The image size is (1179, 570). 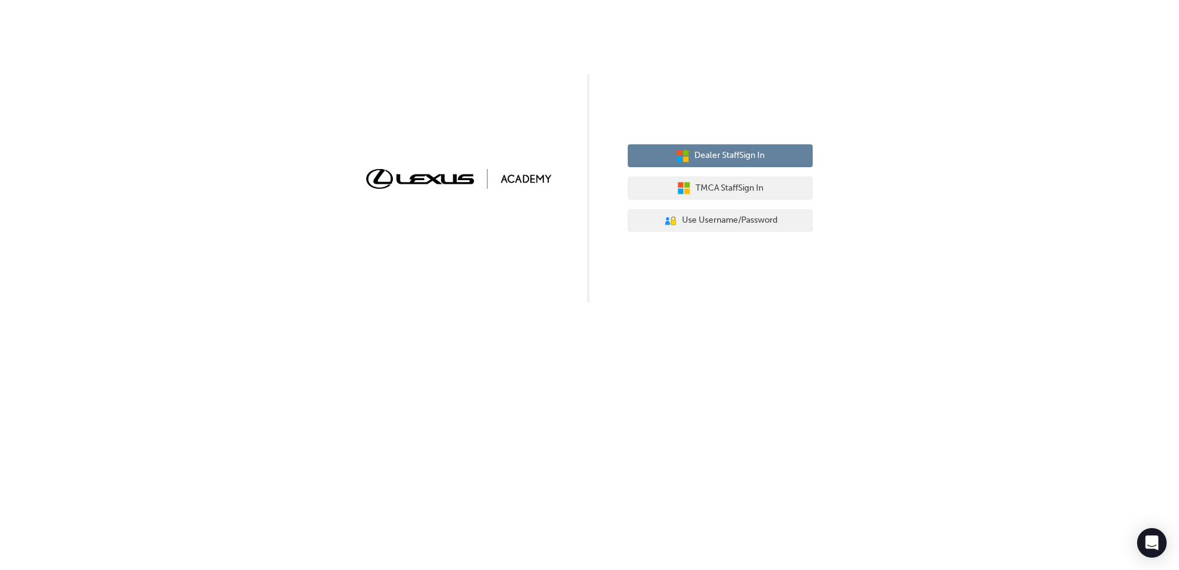 What do you see at coordinates (729, 188) in the screenshot?
I see `span: TMCA Staff Sign In` at bounding box center [729, 188].